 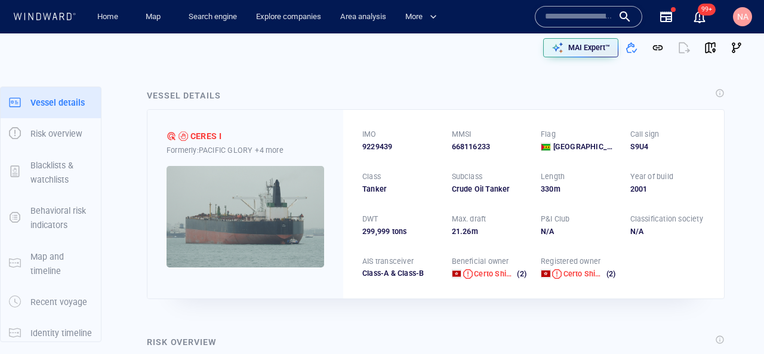 What do you see at coordinates (245, 150) in the screenshot?
I see `div: Formerly: PACIFIC GLORY` at bounding box center [245, 150].